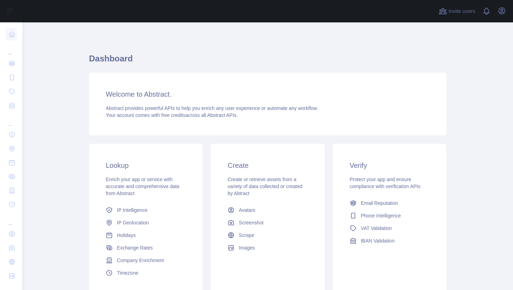 This screenshot has width=513, height=290. Describe the element at coordinates (462, 11) in the screenshot. I see `span: Invite users` at that location.